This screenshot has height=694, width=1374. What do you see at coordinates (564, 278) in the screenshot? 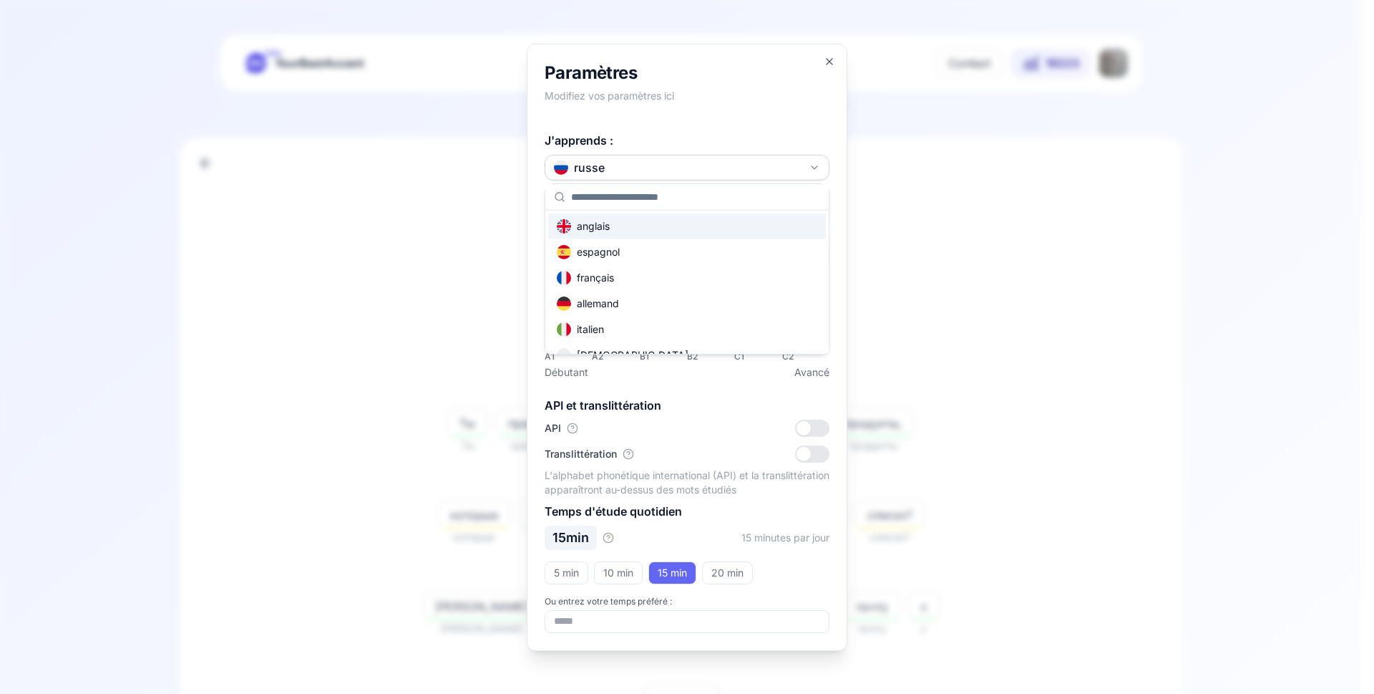
I see `img: fr` at bounding box center [564, 278].